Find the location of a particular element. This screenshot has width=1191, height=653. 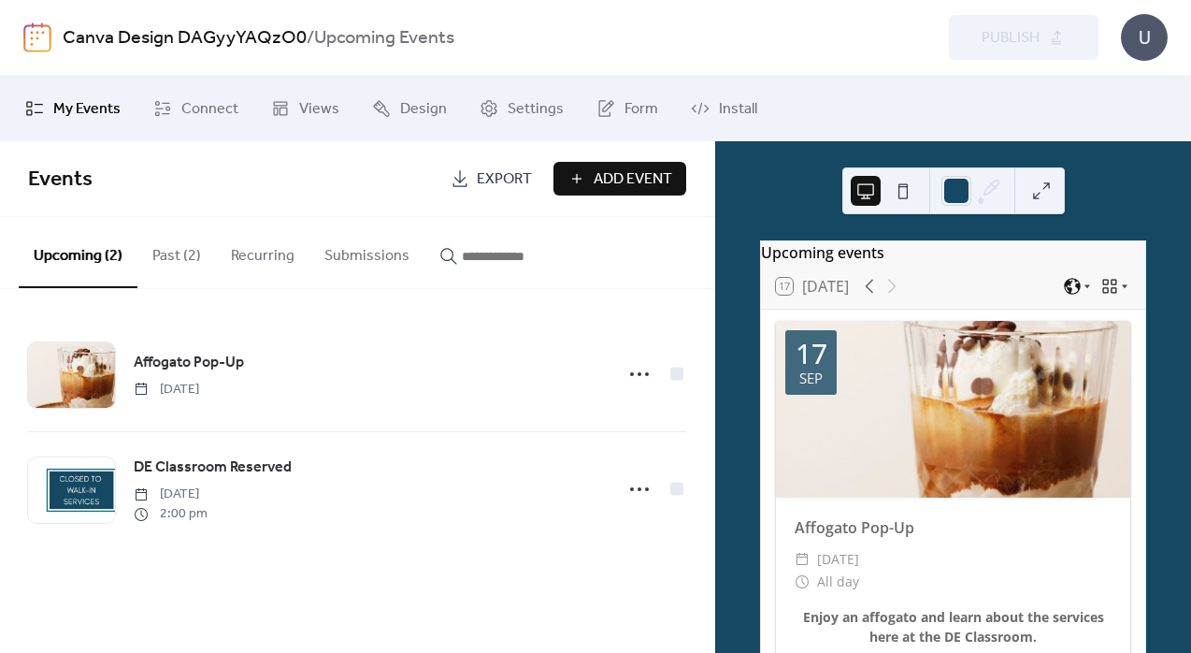

div: Upcoming events is located at coordinates (953, 252).